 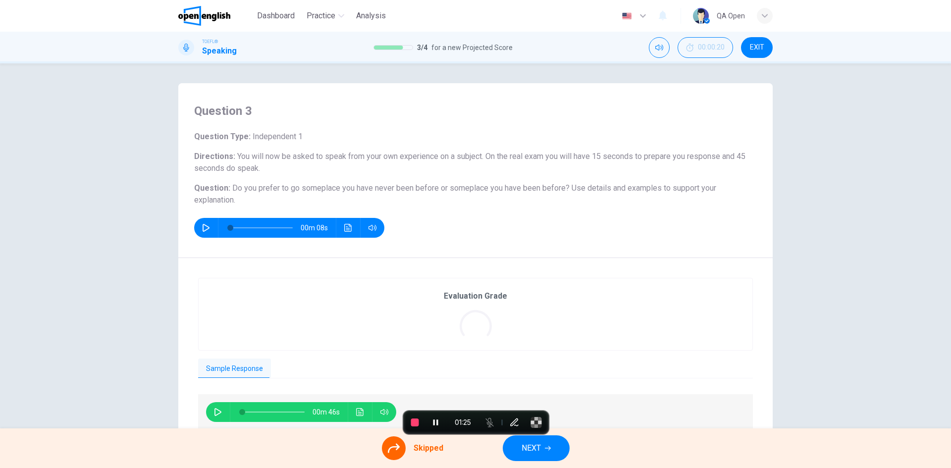 What do you see at coordinates (401, 188) in the screenshot?
I see `span: Do you prefer to go someplace you have never been before or someplace you have been before?` at bounding box center [401, 188].